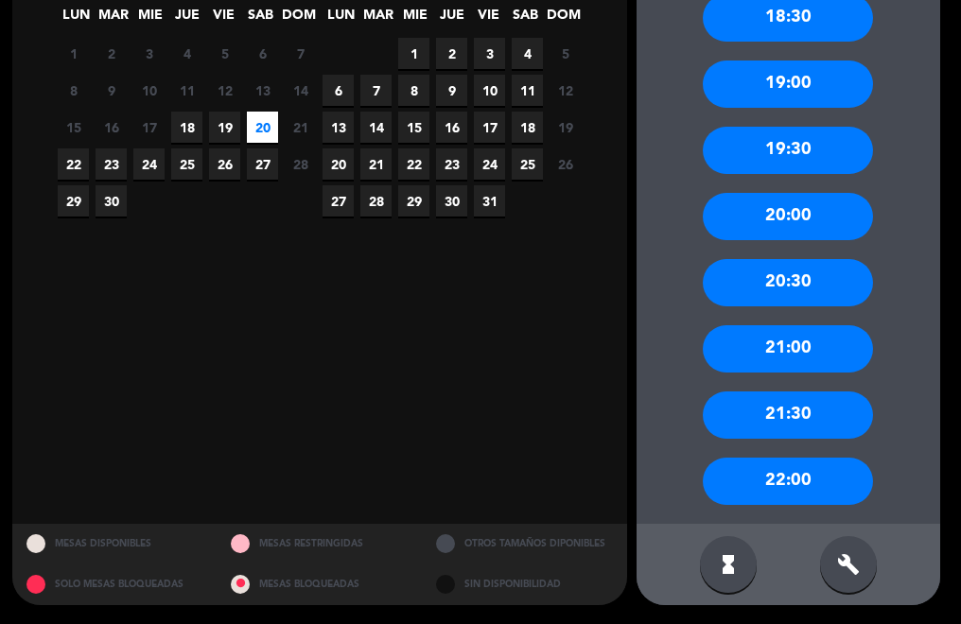 The image size is (961, 624). Describe the element at coordinates (524, 544) in the screenshot. I see `div: OTROS TAMAÑOS DIPONIBLES` at that location.